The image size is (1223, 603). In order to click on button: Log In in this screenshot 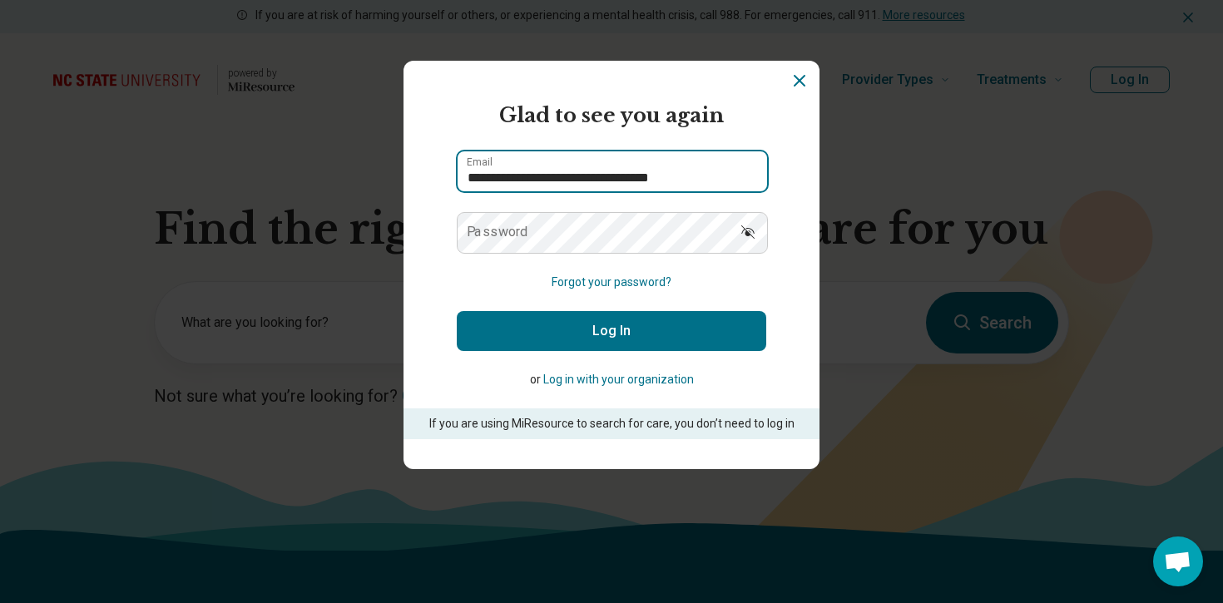, I will do `click(612, 331)`.